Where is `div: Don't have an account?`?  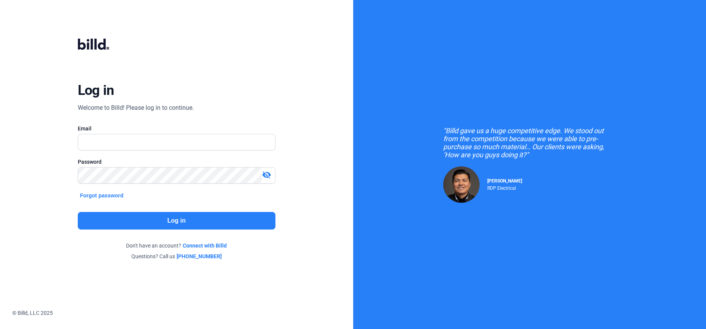
div: Don't have an account? is located at coordinates (176, 246).